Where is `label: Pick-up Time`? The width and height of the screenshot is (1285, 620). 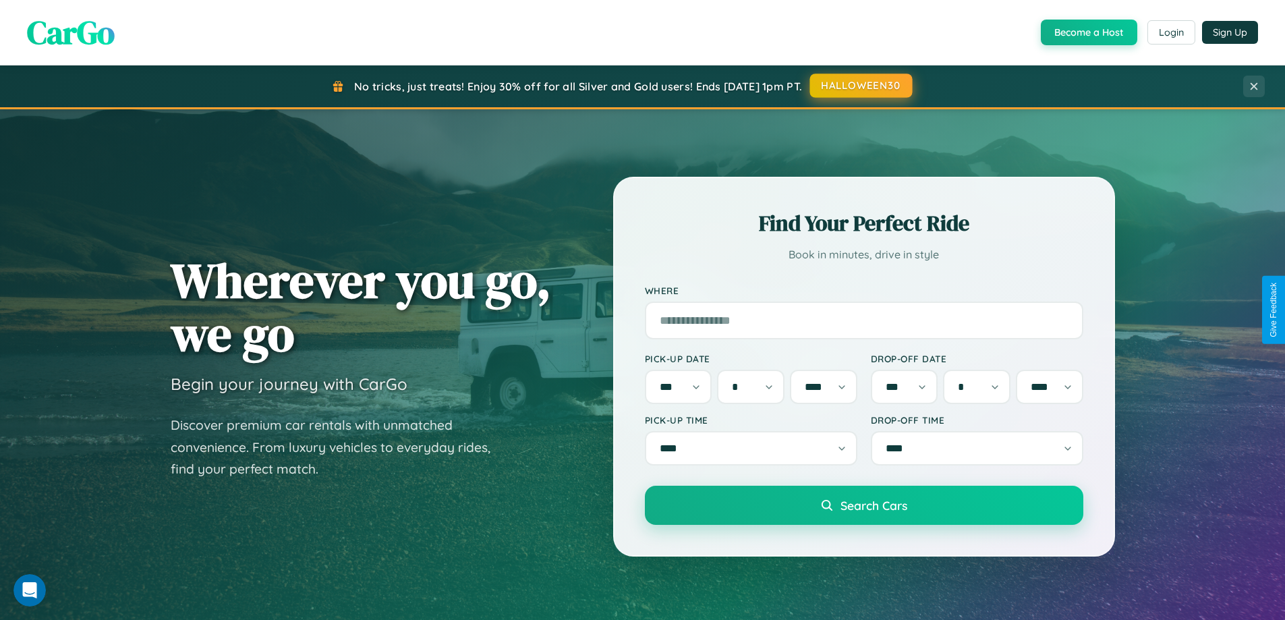 label: Pick-up Time is located at coordinates (751, 420).